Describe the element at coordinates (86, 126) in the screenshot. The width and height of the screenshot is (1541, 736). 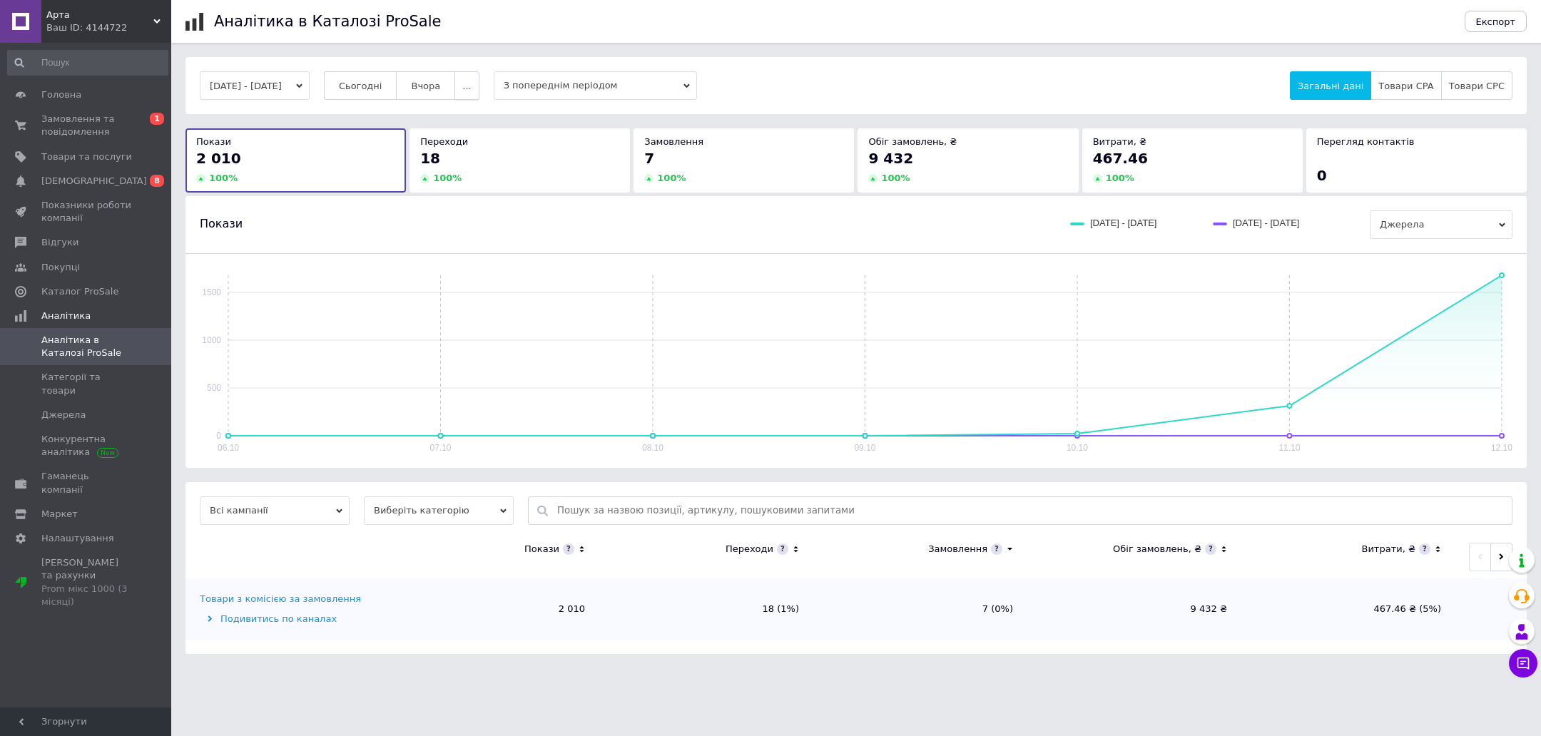
I see `span: Замовлення та повідомлення` at that location.